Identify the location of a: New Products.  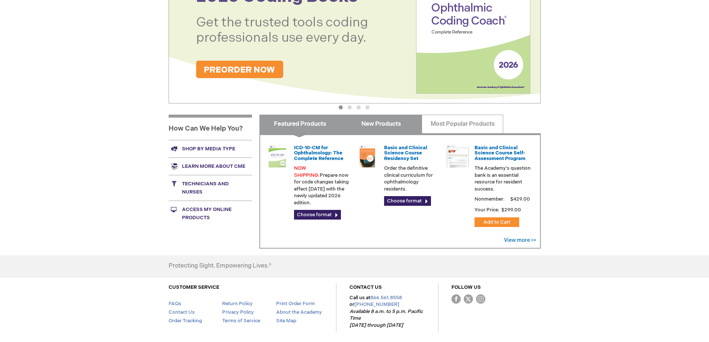
(381, 124).